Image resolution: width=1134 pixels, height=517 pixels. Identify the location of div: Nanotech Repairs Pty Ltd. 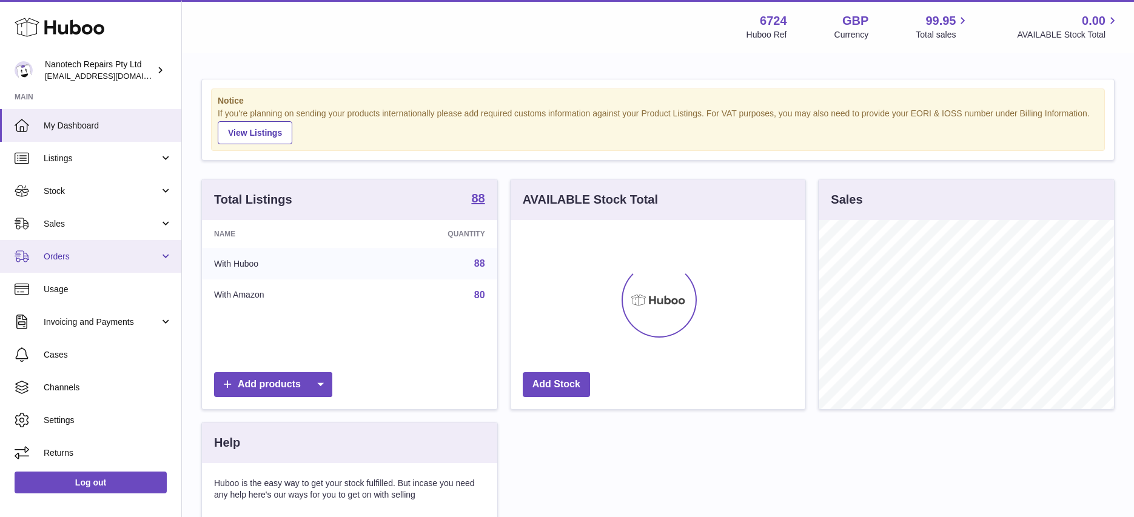
(99, 70).